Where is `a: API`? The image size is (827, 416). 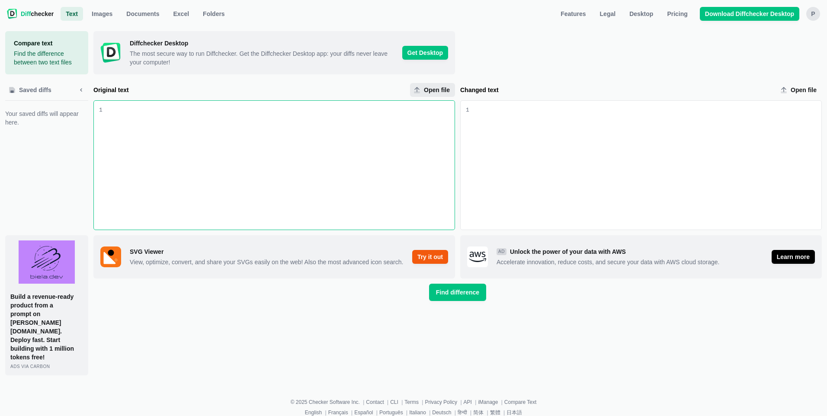
a: API is located at coordinates (468, 402).